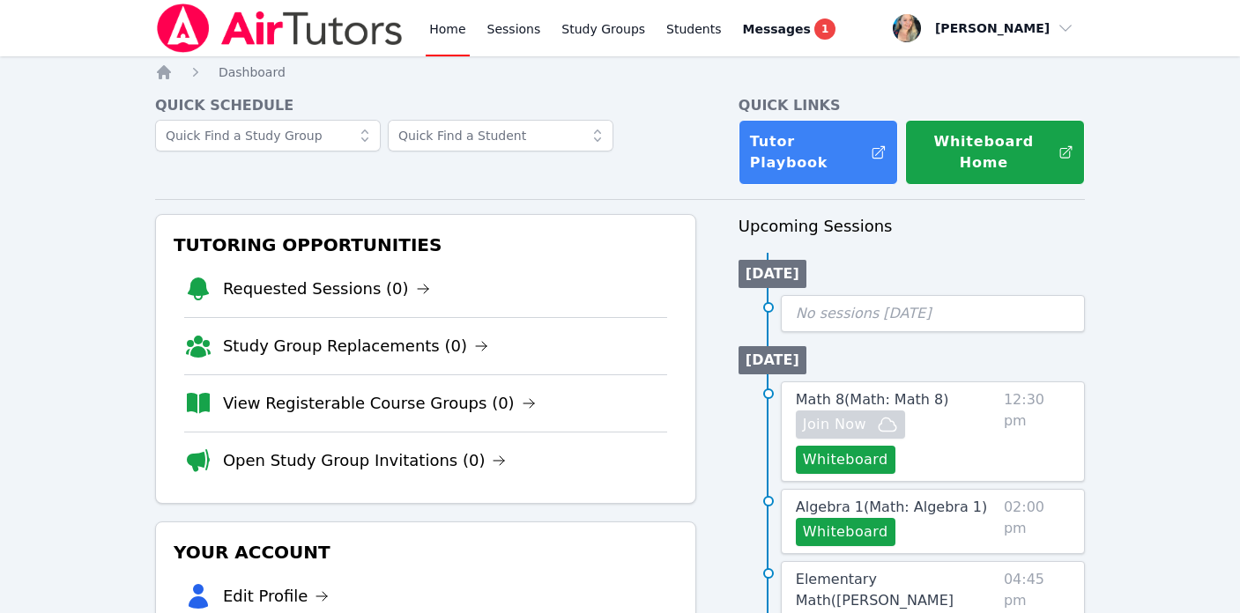 This screenshot has height=613, width=1240. Describe the element at coordinates (326, 289) in the screenshot. I see `a: Requested Sessions (0)` at that location.